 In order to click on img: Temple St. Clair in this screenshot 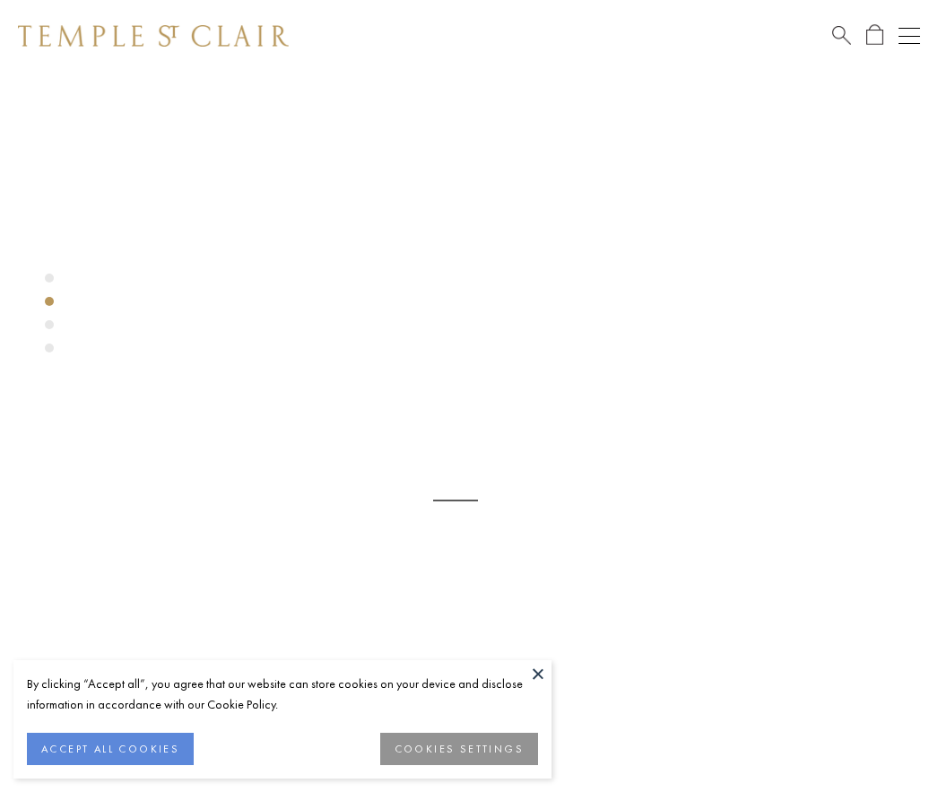, I will do `click(153, 36)`.